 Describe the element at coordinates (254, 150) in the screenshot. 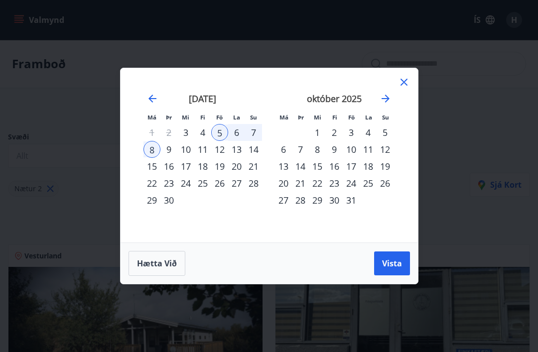

I see `div: 14` at that location.